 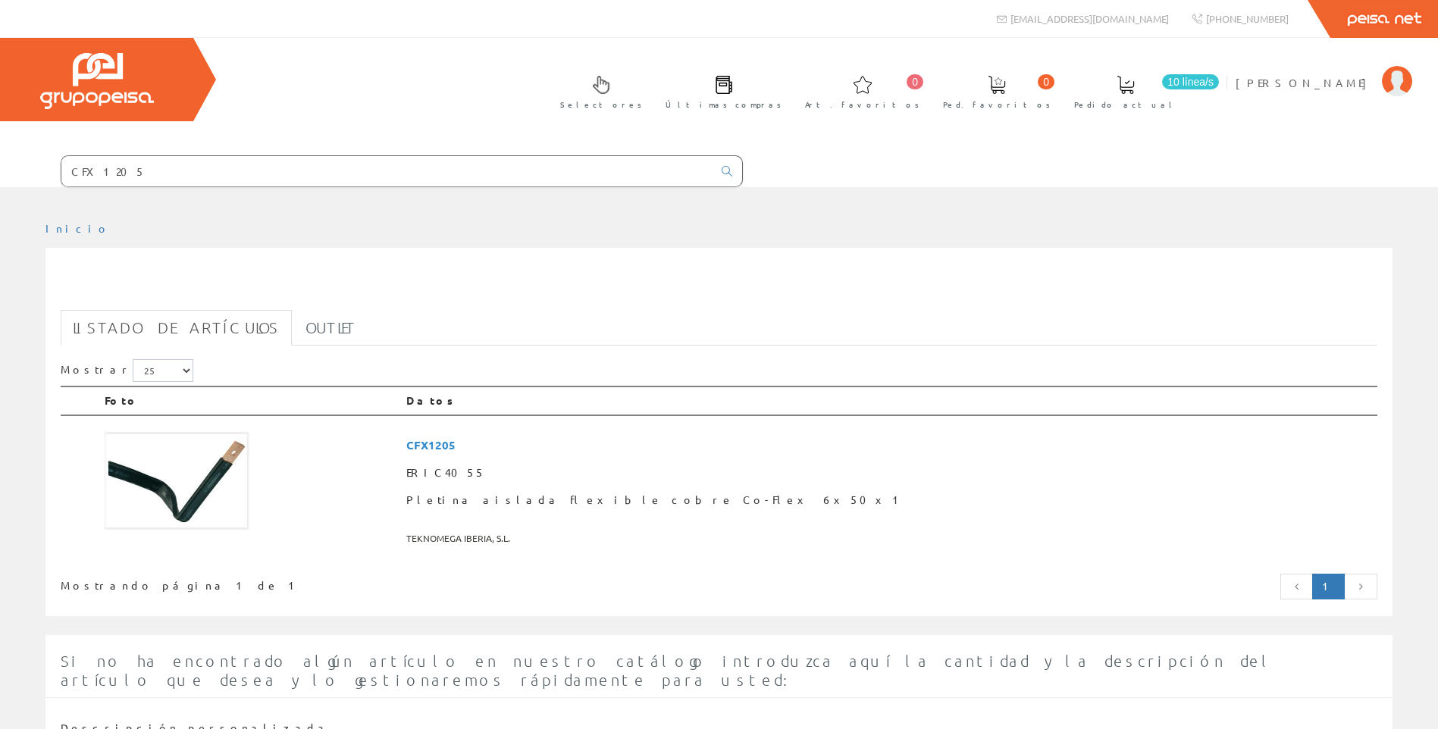 What do you see at coordinates (997, 105) in the screenshot?
I see `span: Ped. favoritos` at bounding box center [997, 105].